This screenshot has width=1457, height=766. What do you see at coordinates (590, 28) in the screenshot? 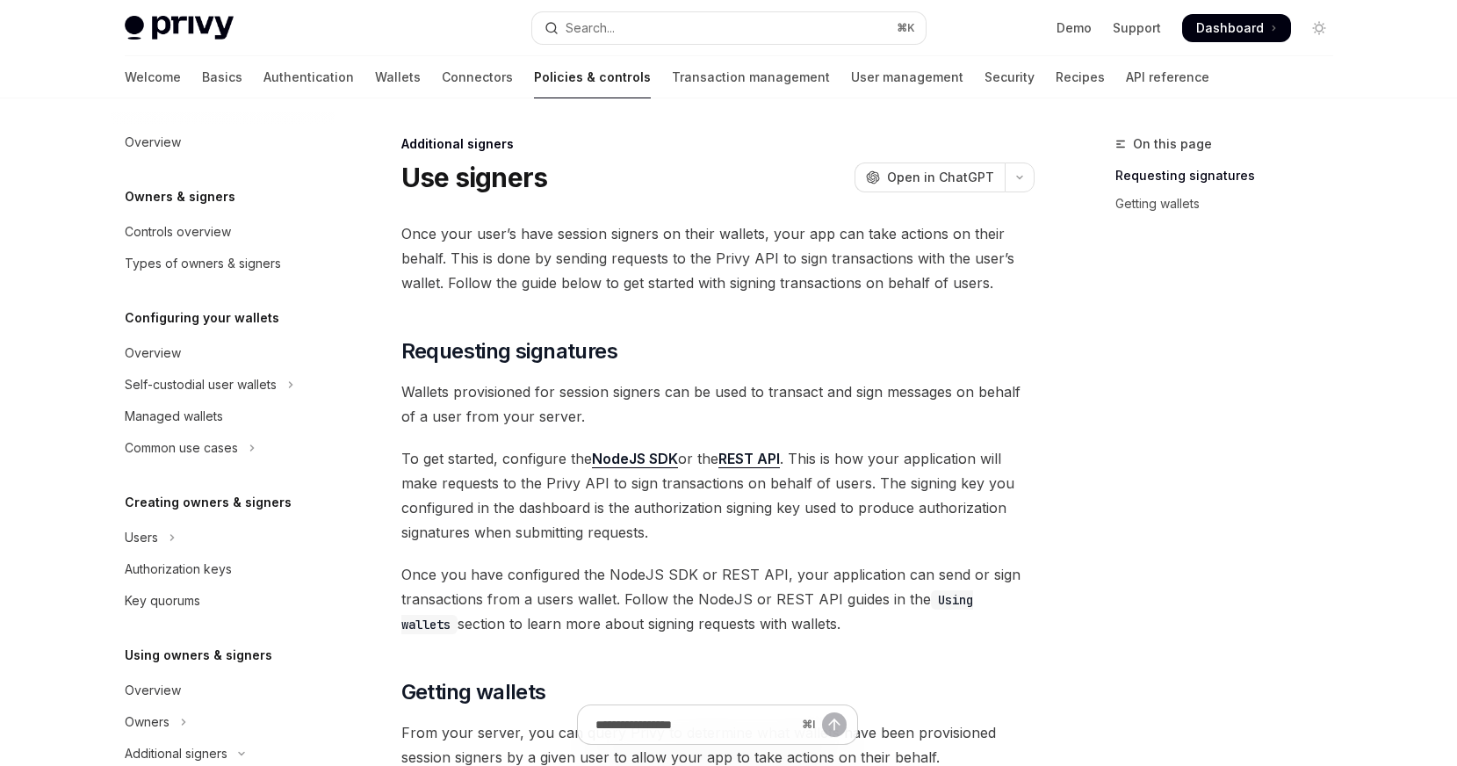
I see `div: Search...` at bounding box center [590, 28].